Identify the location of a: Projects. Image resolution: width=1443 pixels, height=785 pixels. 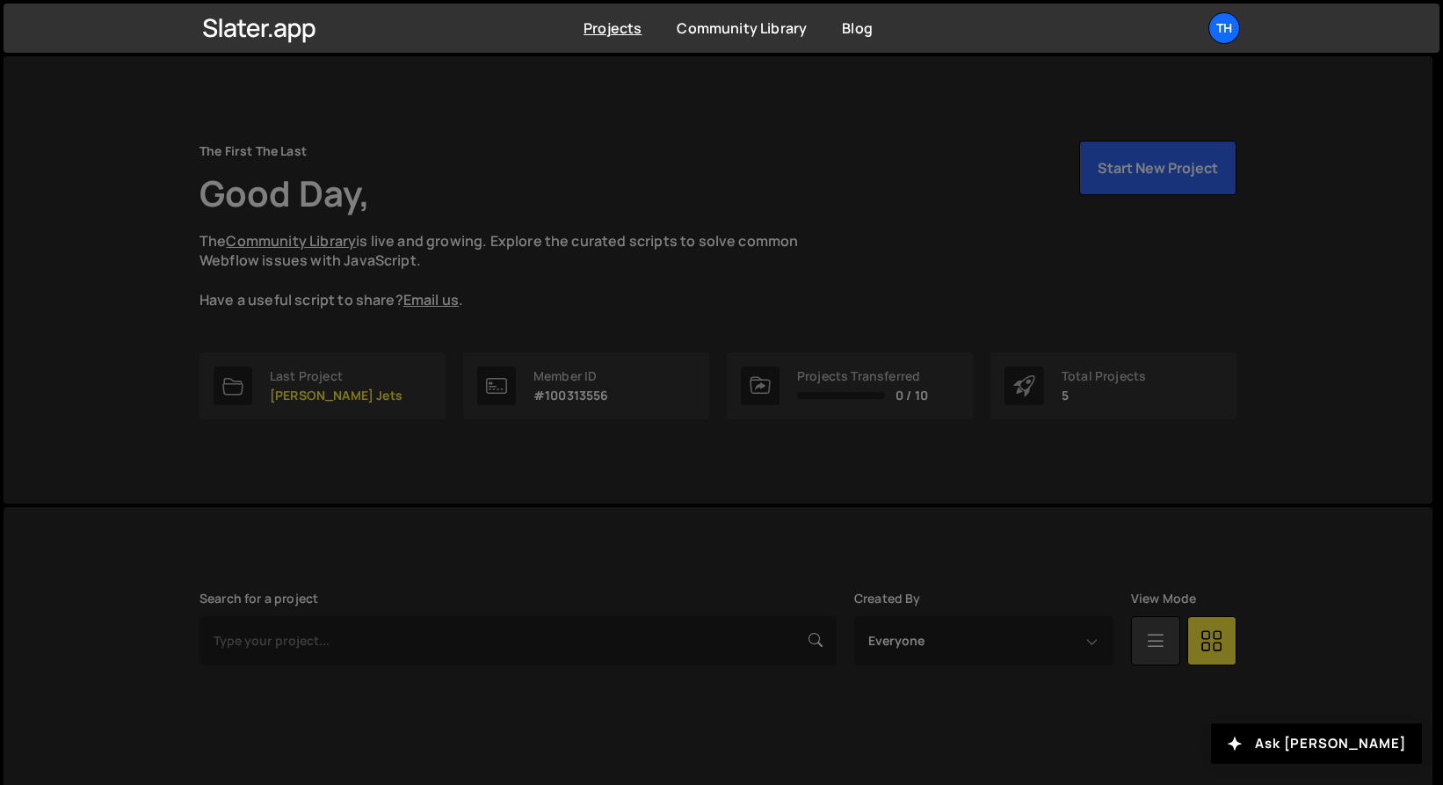
(613, 28).